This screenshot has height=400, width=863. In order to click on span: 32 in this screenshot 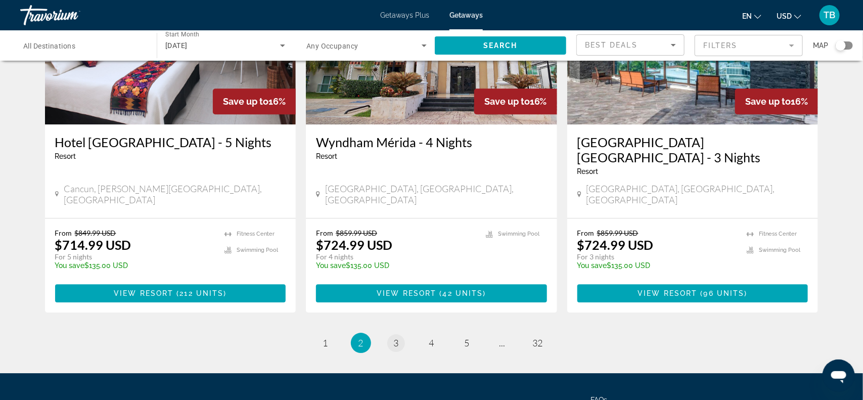, I will do `click(538, 343)`.